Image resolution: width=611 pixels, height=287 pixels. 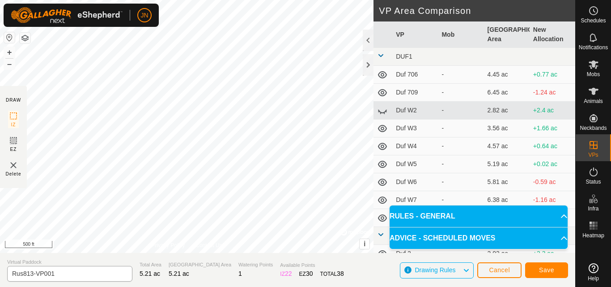 What do you see at coordinates (547, 270) in the screenshot?
I see `button: Save` at bounding box center [547, 270].